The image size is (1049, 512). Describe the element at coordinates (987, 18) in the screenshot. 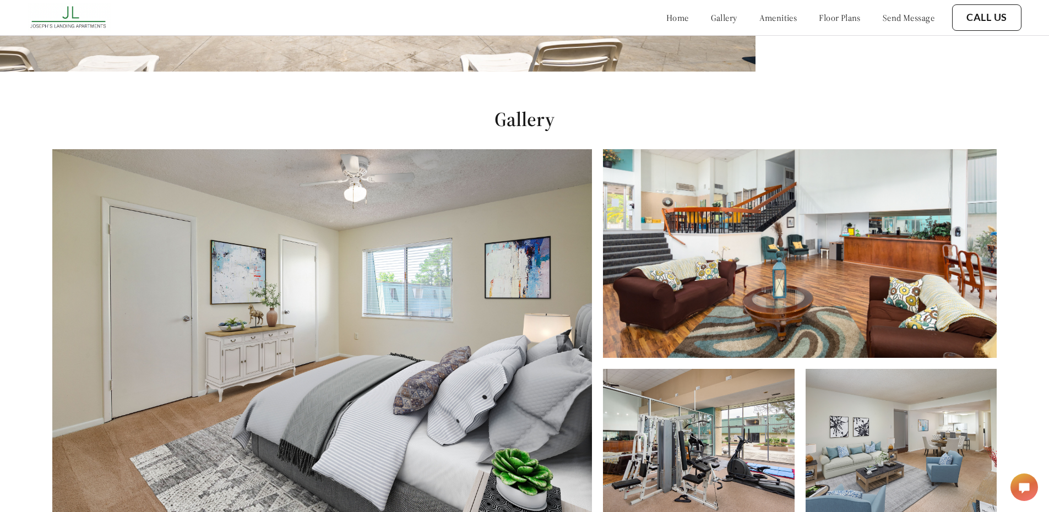

I see `a: Call Us` at that location.